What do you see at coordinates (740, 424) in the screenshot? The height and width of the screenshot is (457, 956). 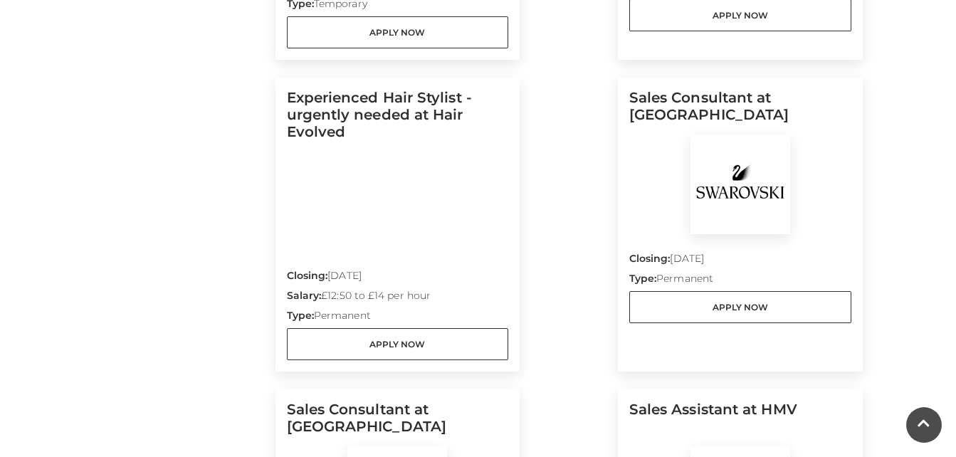 I see `h5: Sales Assistant at HMV` at bounding box center [740, 424].